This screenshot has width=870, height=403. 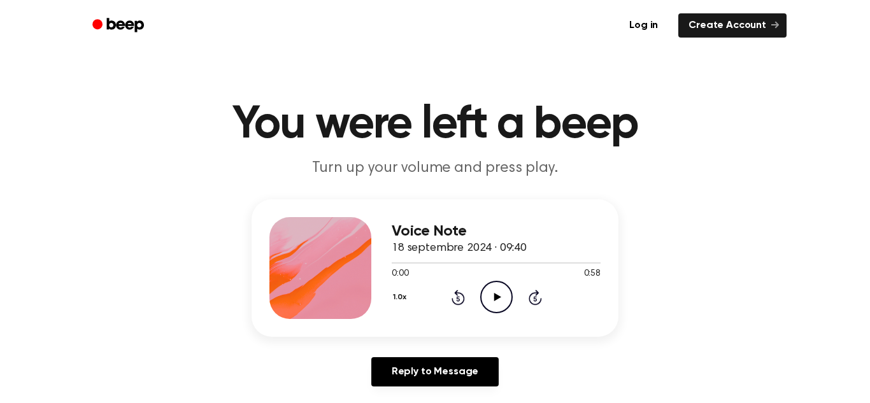 What do you see at coordinates (496, 231) in the screenshot?
I see `h3: Voice Note` at bounding box center [496, 231].